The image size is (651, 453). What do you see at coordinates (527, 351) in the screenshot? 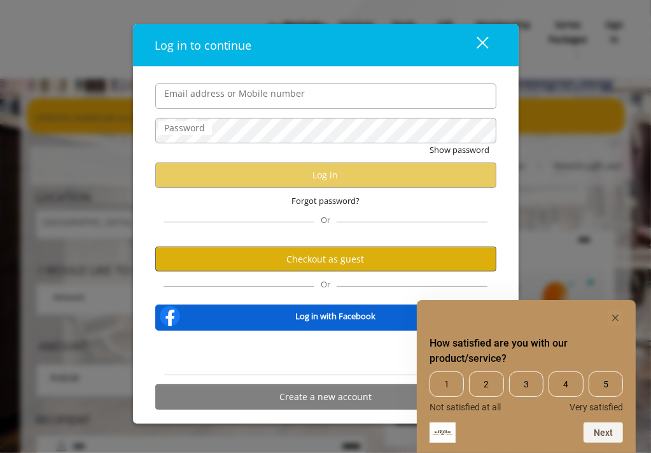
I see `h2: How satisfied are you with our product/service? Select an option from 1 to 5, with 1 being Not sa...` at bounding box center [527, 351].